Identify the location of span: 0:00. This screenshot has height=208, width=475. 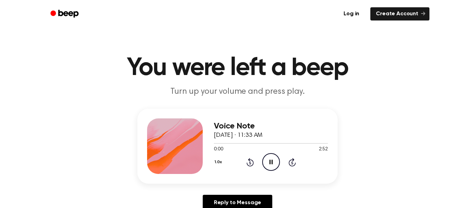
(218, 150).